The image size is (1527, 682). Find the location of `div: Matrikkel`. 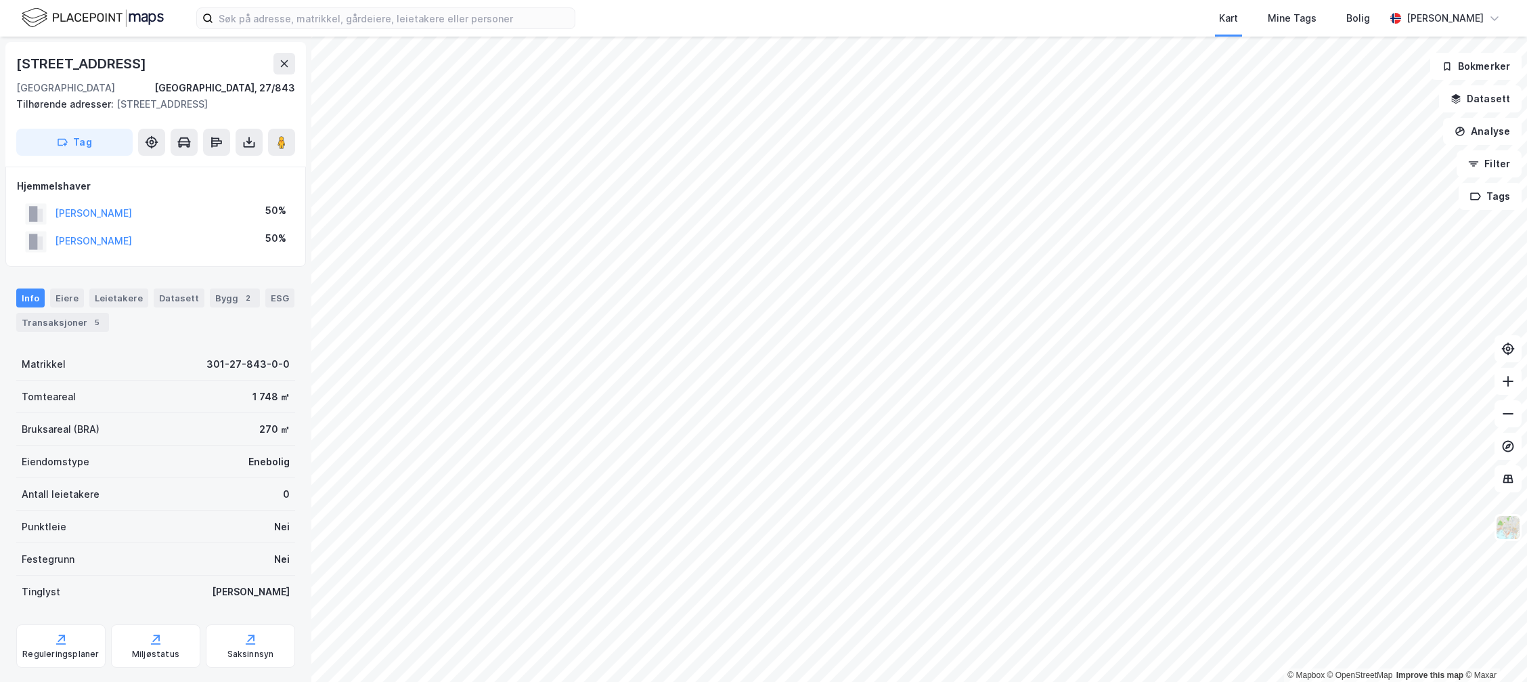

div: Matrikkel is located at coordinates (43, 364).